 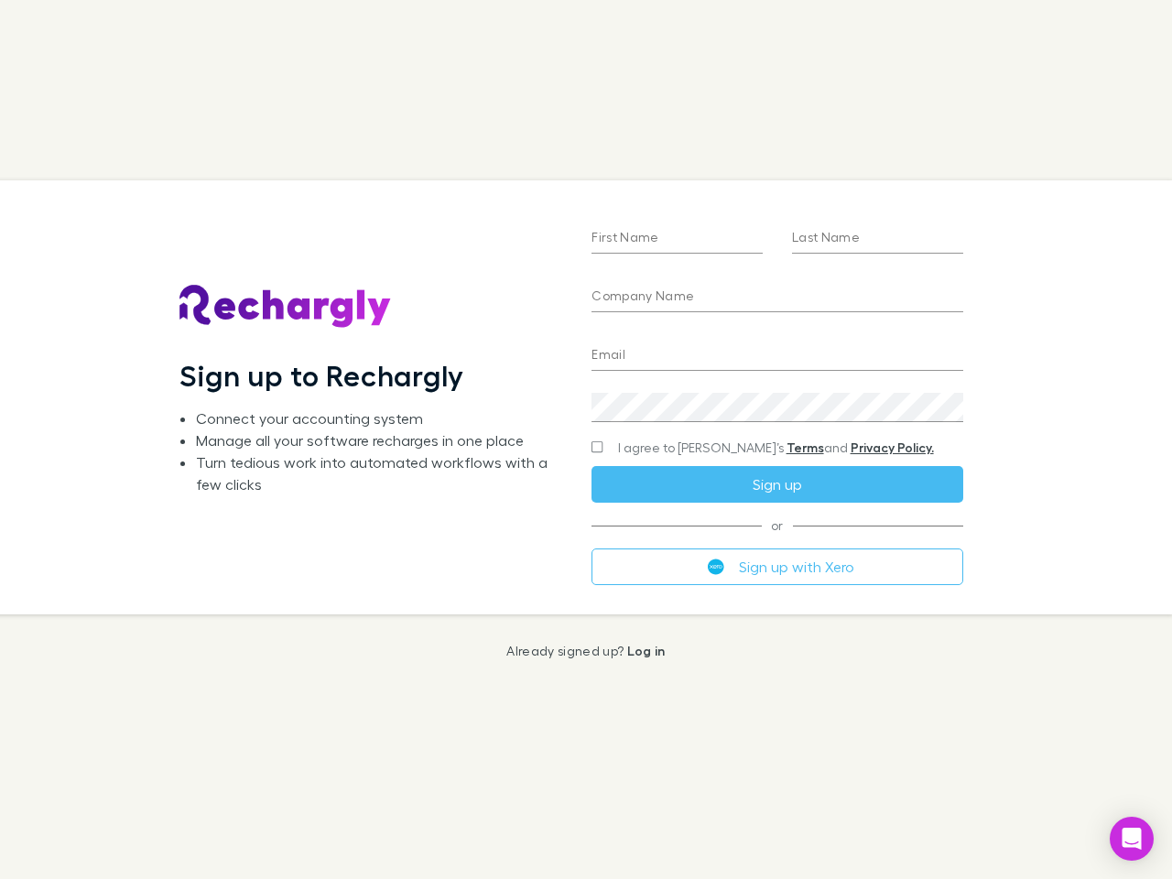 I want to click on img: Xero's logo, so click(x=716, y=567).